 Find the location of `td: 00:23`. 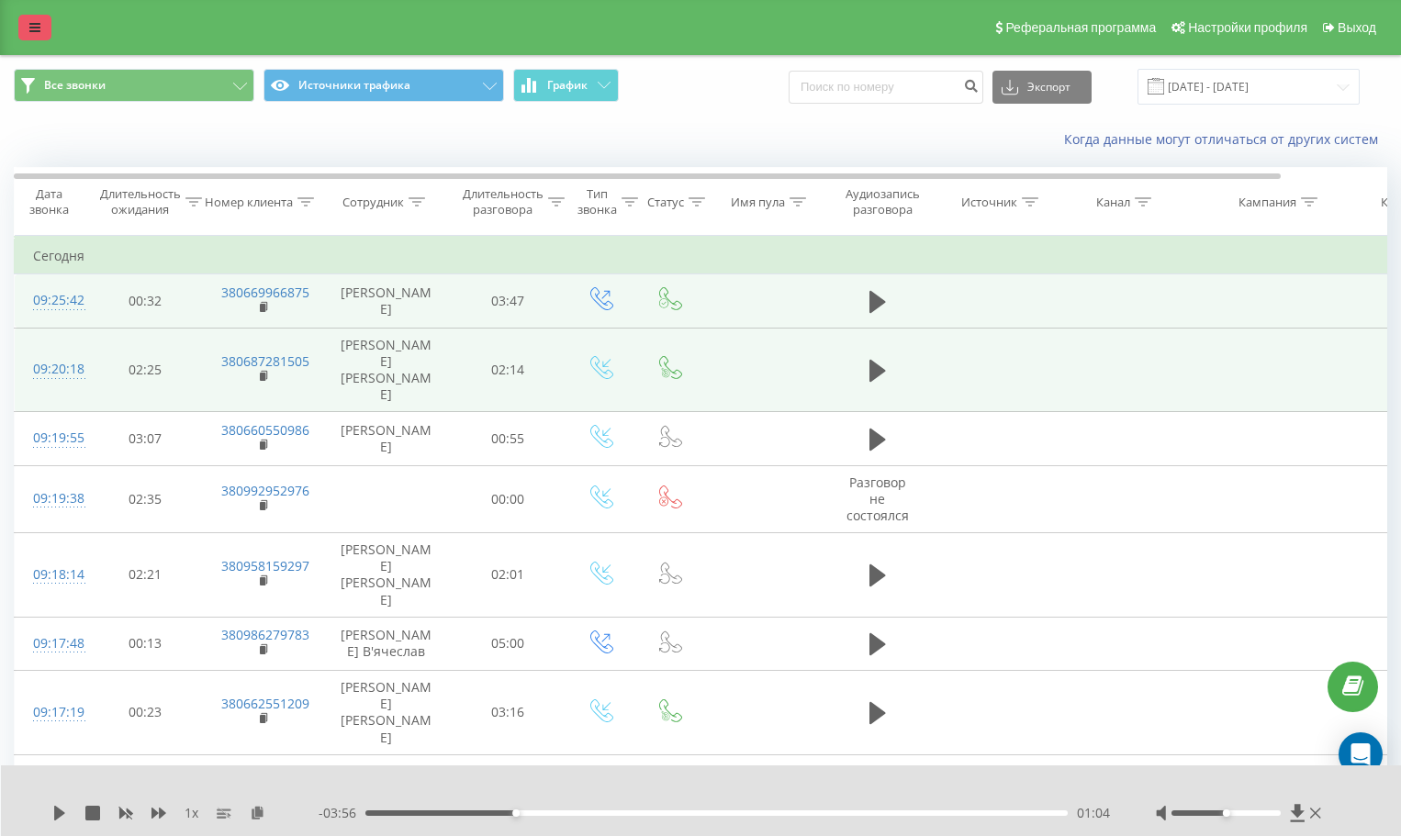

td: 00:23 is located at coordinates (145, 713).